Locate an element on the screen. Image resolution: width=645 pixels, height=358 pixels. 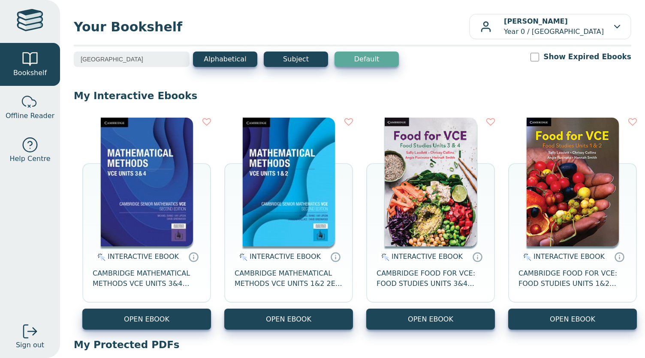
span: Help Centre is located at coordinates (30, 159).